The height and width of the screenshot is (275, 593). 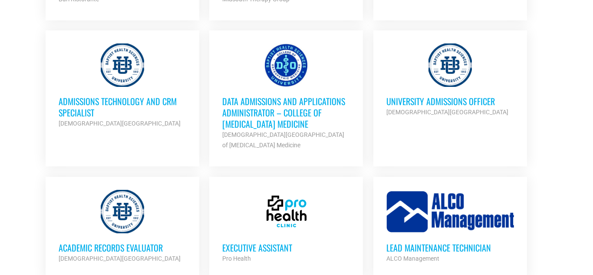 What do you see at coordinates (122, 248) in the screenshot?
I see `h3: Academic Records Evaluator` at bounding box center [122, 248].